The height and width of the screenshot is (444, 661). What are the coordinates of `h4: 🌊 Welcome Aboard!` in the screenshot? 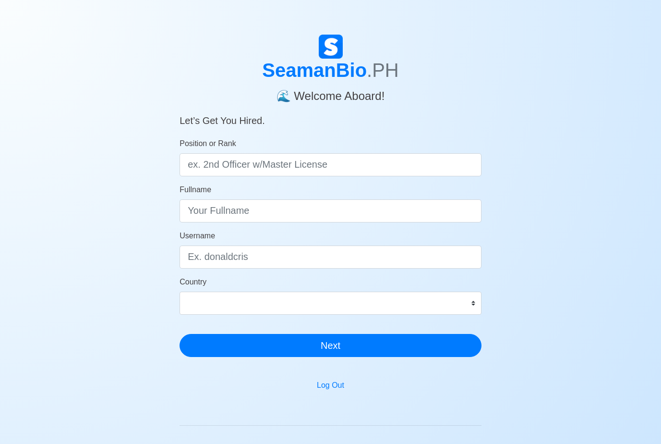 It's located at (330, 92).